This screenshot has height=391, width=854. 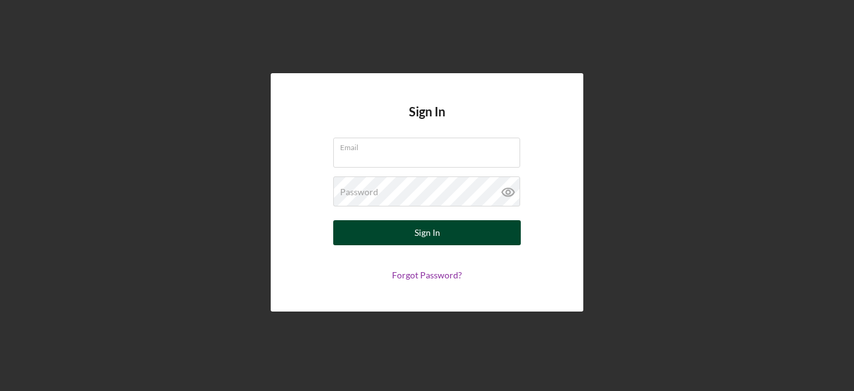 What do you see at coordinates (359, 192) in the screenshot?
I see `label: Password` at bounding box center [359, 192].